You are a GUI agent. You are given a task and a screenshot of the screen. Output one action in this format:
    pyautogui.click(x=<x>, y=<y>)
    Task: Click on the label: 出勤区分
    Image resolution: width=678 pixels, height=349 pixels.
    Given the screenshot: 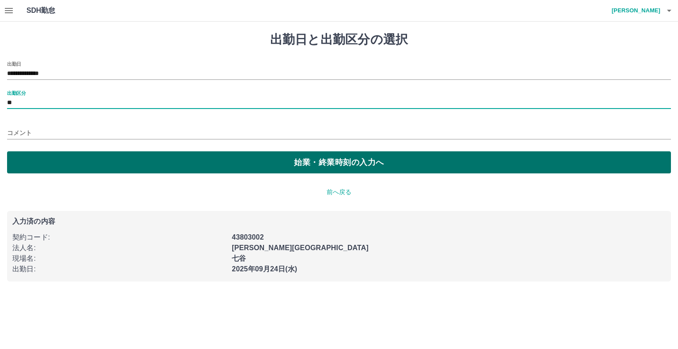 What is the action you would take?
    pyautogui.click(x=16, y=93)
    